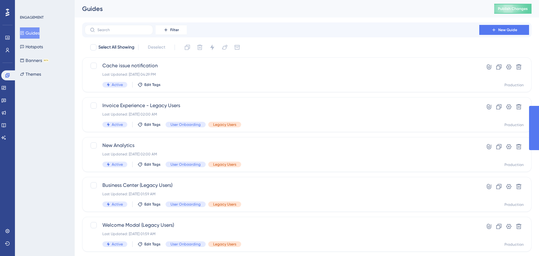 This screenshot has height=256, width=539. What do you see at coordinates (513, 9) in the screenshot?
I see `span: Publish Changes` at bounding box center [513, 9].